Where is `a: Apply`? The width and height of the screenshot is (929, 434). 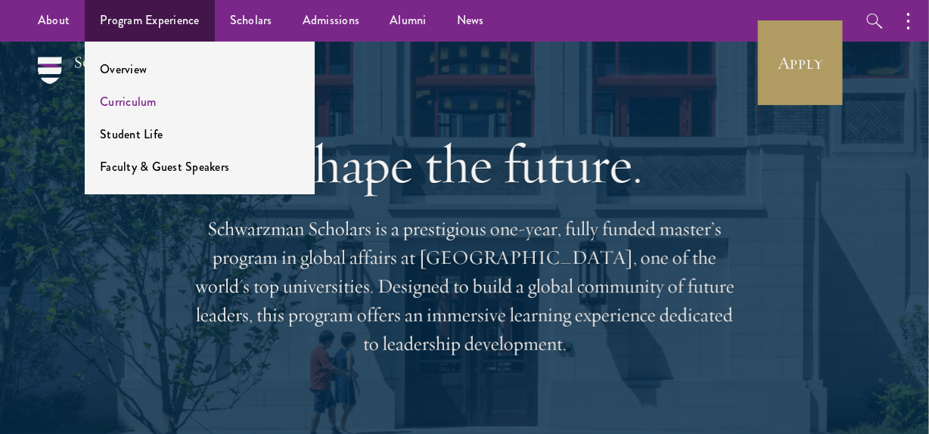 a: Apply is located at coordinates (801, 63).